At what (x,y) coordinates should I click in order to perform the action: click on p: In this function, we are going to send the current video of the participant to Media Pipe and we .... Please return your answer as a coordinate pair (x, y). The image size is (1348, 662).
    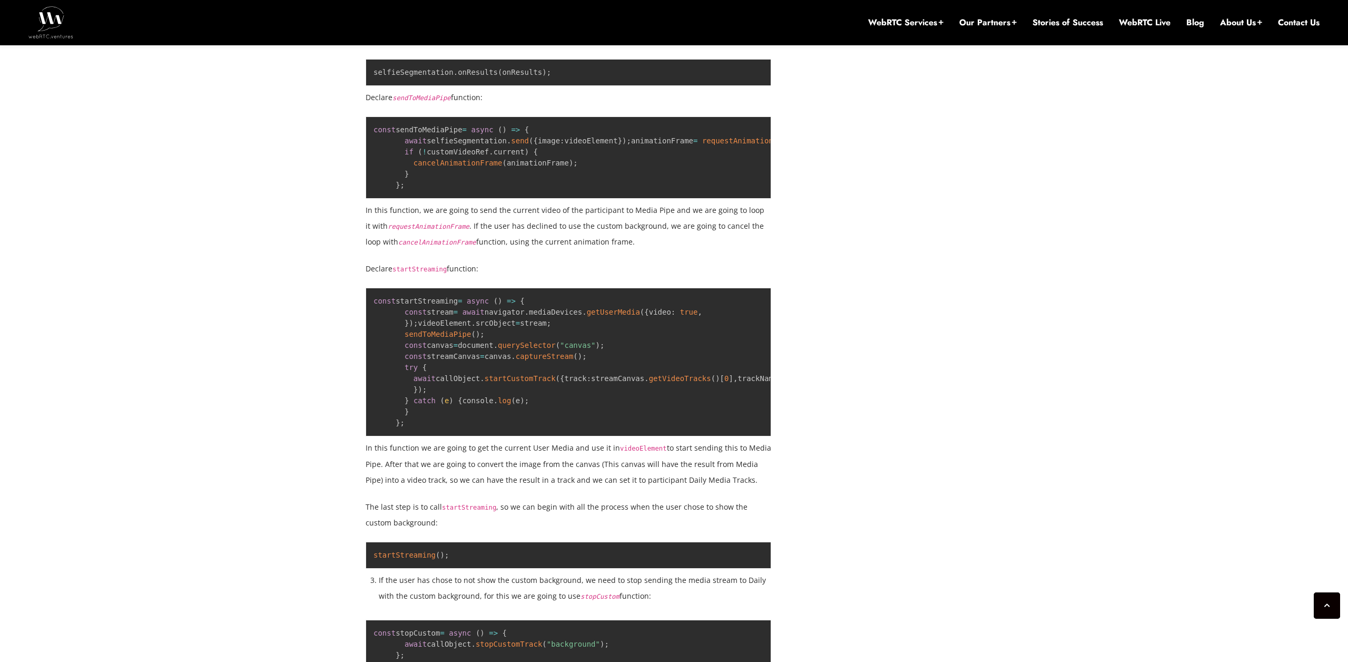
    Looking at the image, I should click on (568, 226).